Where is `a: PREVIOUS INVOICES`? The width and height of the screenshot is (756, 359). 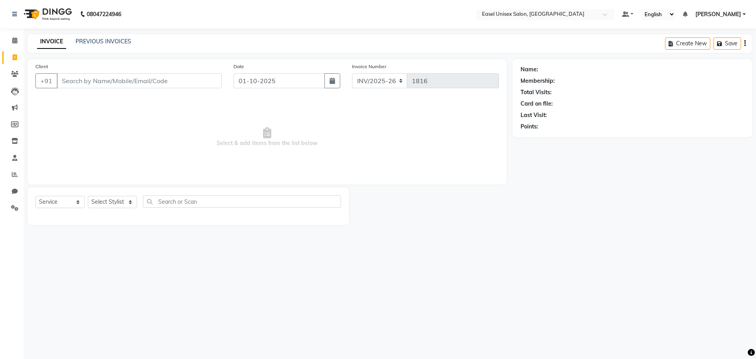
a: PREVIOUS INVOICES is located at coordinates (103, 41).